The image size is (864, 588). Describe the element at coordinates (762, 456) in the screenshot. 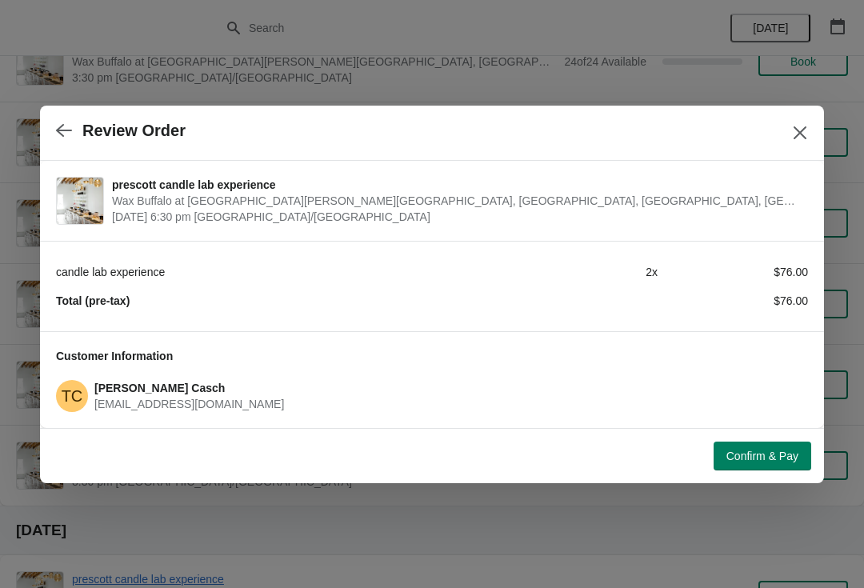

I see `span: Confirm & Pay` at that location.